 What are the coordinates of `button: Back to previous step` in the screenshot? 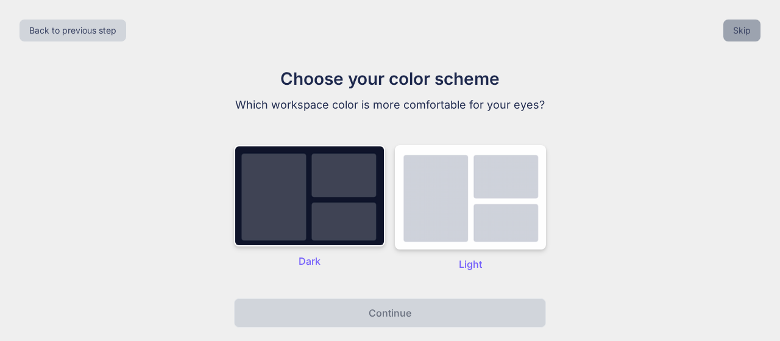 It's located at (73, 30).